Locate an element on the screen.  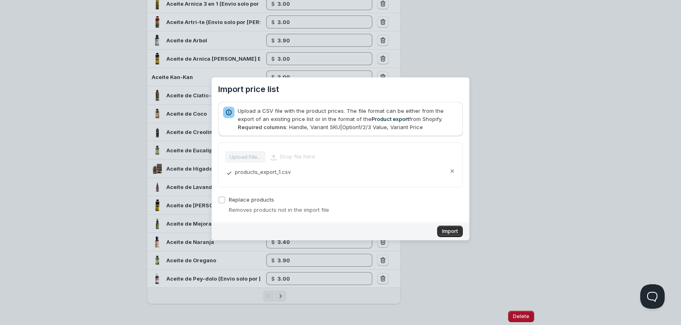
b: Required columns is located at coordinates (262, 127).